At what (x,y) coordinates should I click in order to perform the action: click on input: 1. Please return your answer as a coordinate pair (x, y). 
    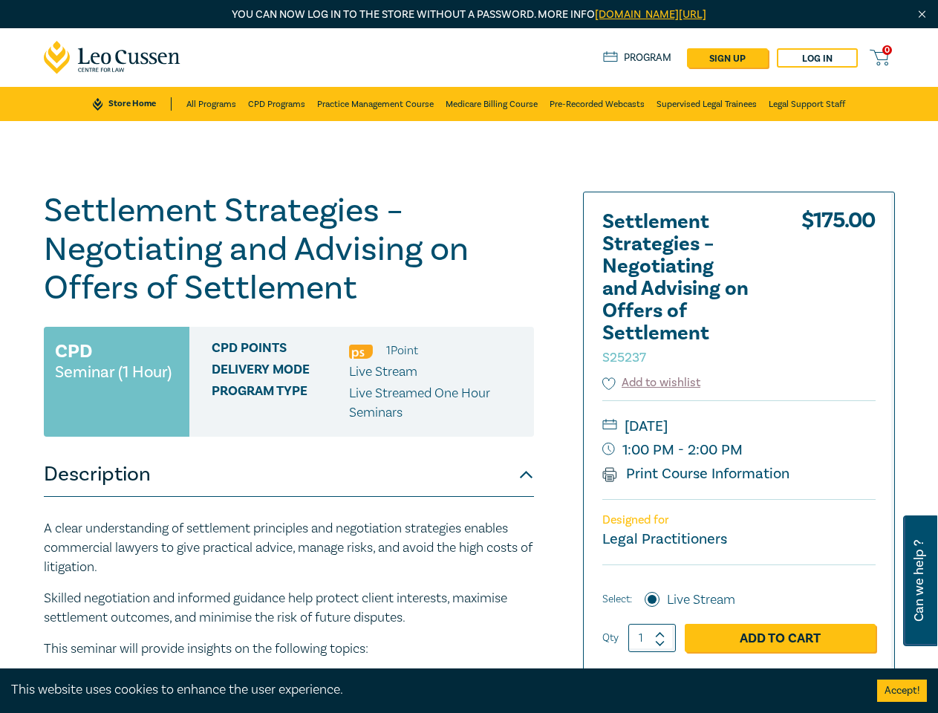
    Looking at the image, I should click on (652, 638).